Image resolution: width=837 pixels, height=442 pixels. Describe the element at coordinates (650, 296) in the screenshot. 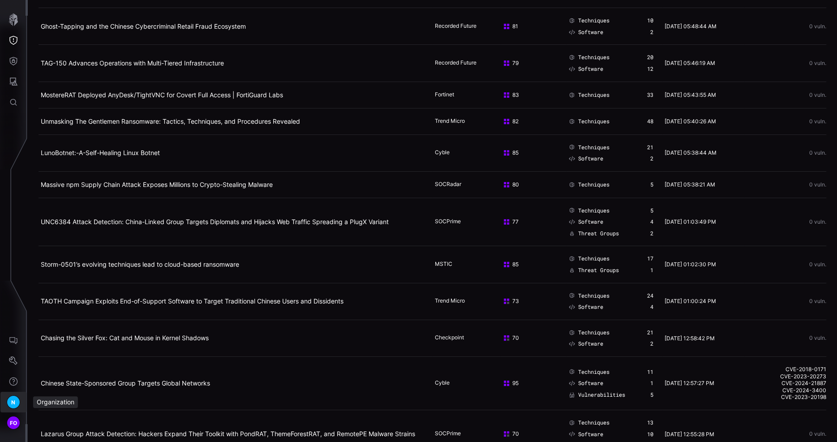

I see `div: 24` at that location.